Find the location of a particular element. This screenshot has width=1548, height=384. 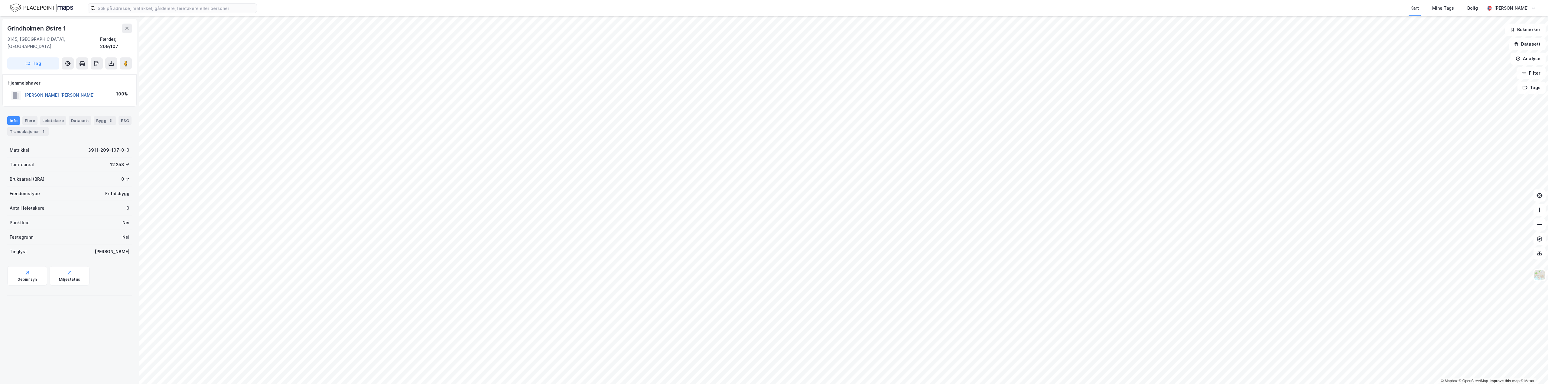

div: Bygg is located at coordinates (105, 121).